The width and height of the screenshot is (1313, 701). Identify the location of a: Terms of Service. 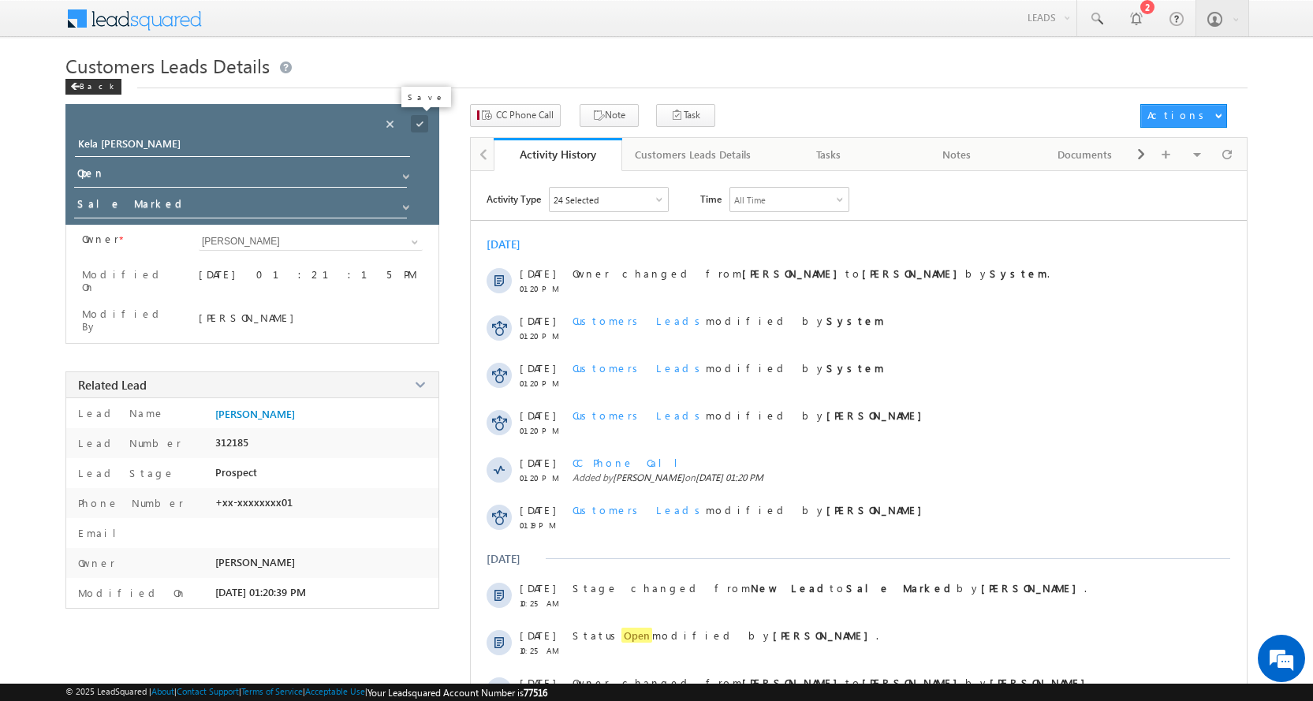
(272, 691).